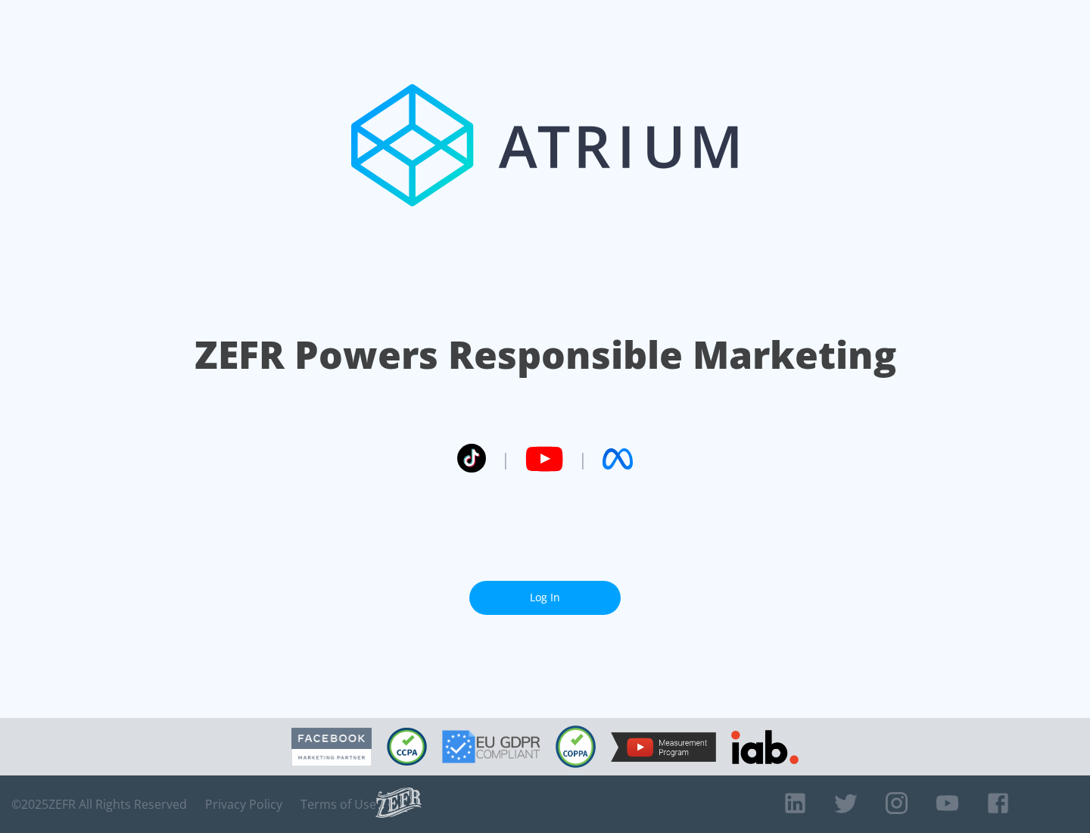 This screenshot has height=833, width=1090. What do you see at coordinates (99, 804) in the screenshot?
I see `span: © 2025 ZEFR All Rights Reserved` at bounding box center [99, 804].